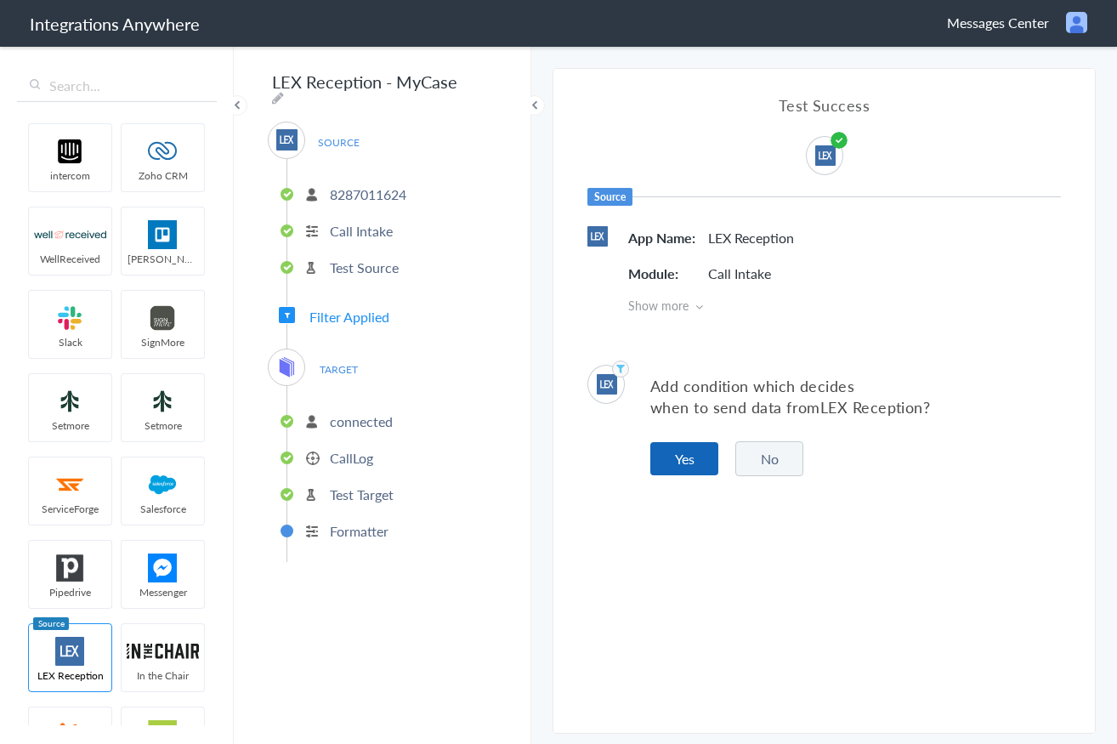 Image resolution: width=1117 pixels, height=744 pixels. I want to click on img: inch-logo.svg, so click(162, 651).